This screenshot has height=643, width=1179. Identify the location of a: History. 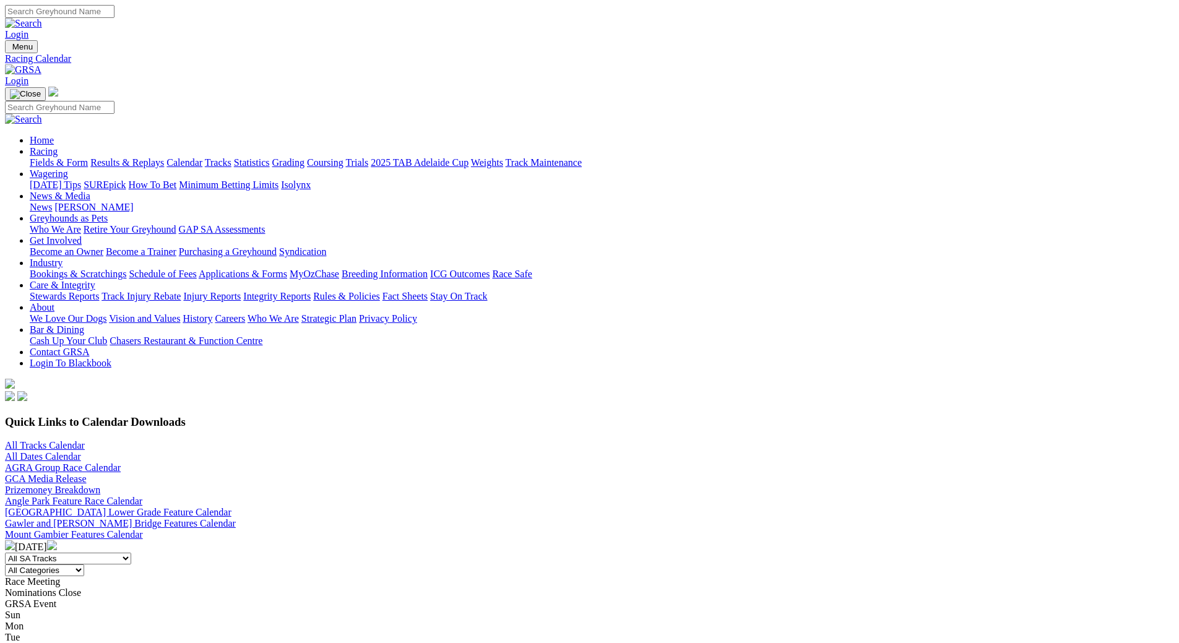
(198, 318).